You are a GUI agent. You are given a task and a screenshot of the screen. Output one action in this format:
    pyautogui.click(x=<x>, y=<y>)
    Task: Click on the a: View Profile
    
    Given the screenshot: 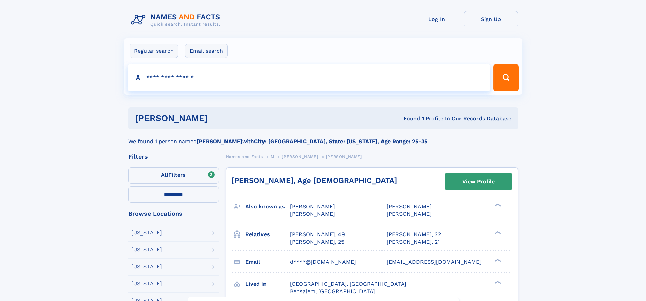 What is the action you would take?
    pyautogui.click(x=479, y=181)
    